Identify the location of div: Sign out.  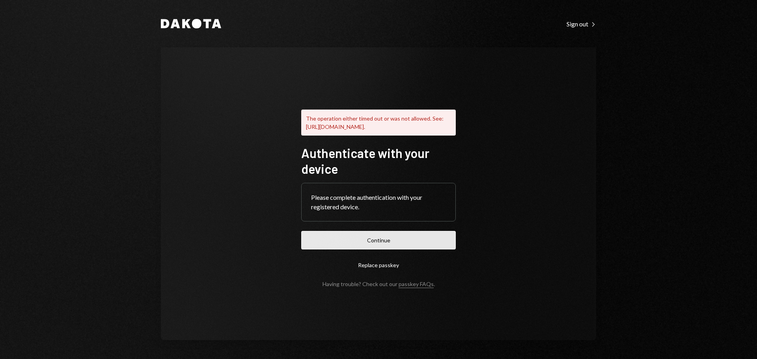
(581, 24).